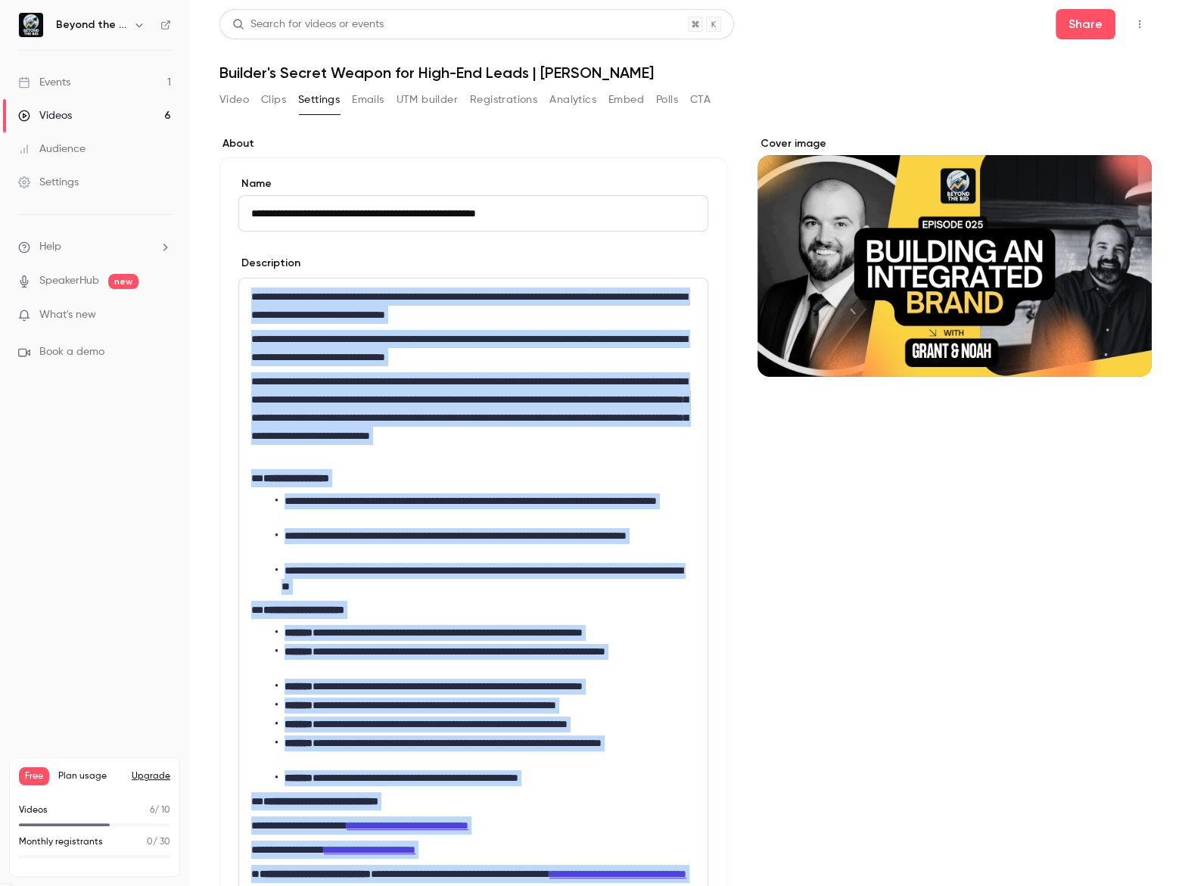 The image size is (1182, 886). Describe the element at coordinates (33, 810) in the screenshot. I see `p: Videos` at that location.